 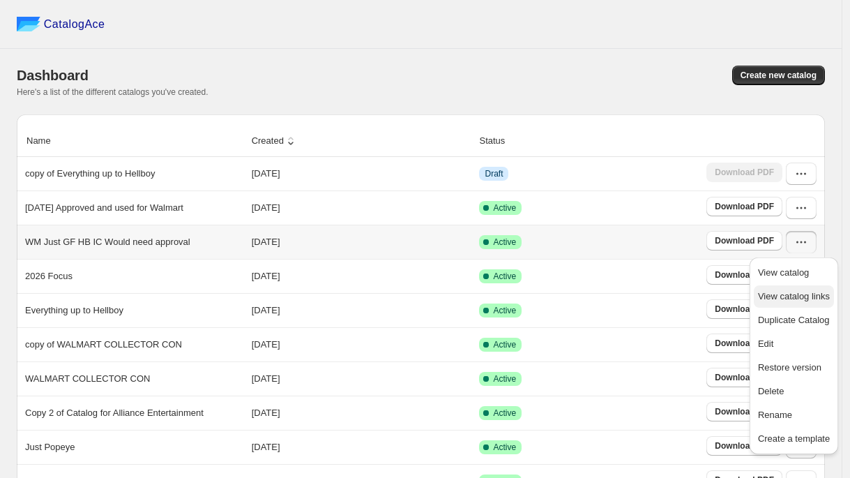 I want to click on span: Create a template, so click(x=794, y=438).